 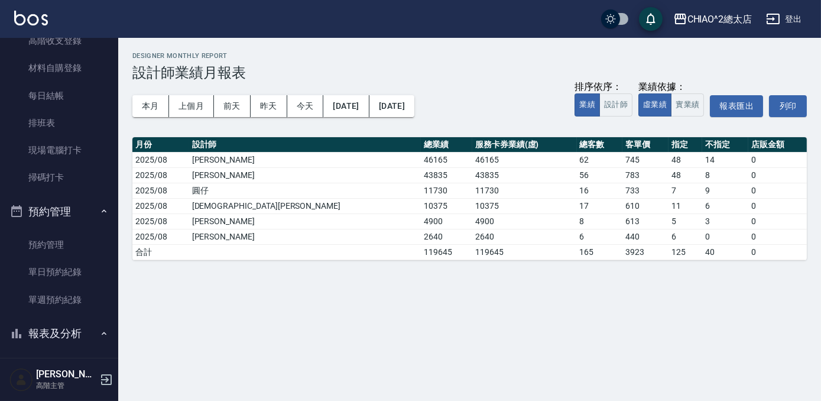 What do you see at coordinates (646, 237) in the screenshot?
I see `td: 440` at bounding box center [646, 237].